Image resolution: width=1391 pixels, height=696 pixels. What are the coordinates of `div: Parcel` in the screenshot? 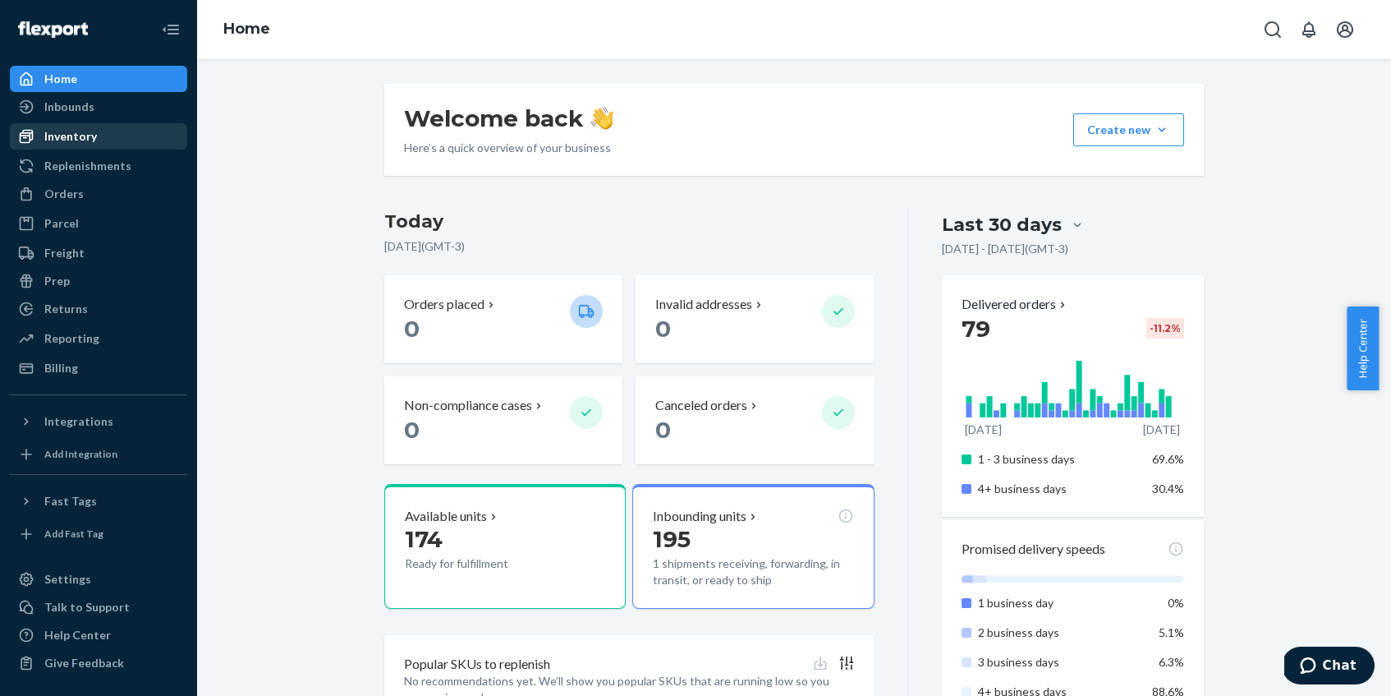 It's located at (62, 223).